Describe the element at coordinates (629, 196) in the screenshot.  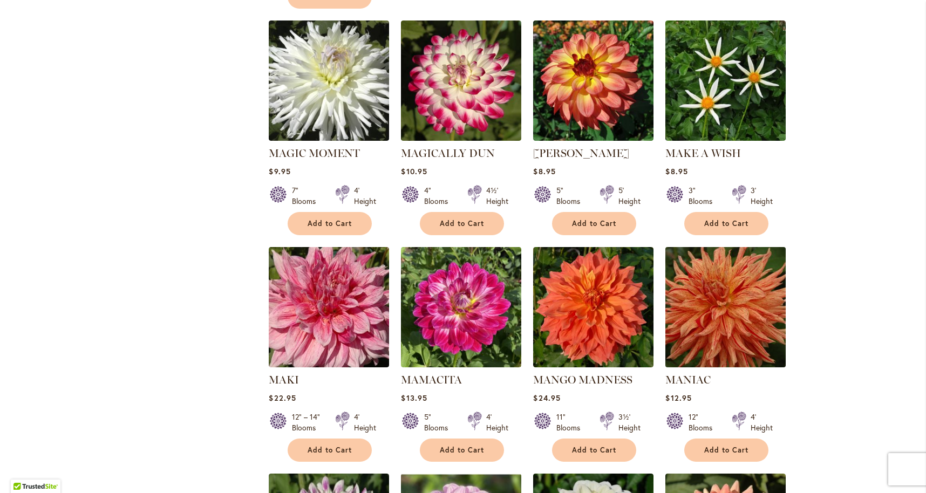
I see `div: 5' Height` at that location.